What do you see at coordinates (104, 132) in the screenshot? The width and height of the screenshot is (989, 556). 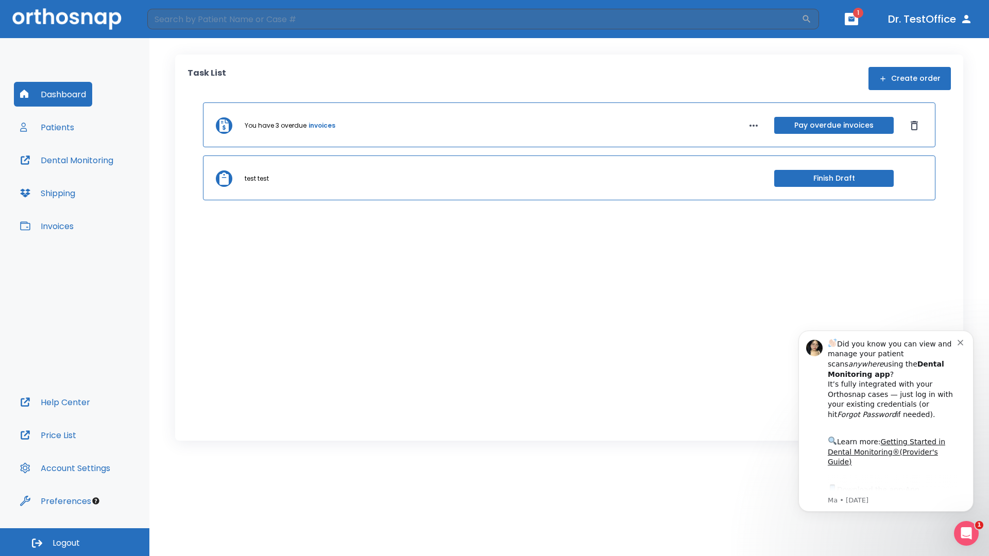 I see `a: Getting Started in Dental Monitoring` at bounding box center [104, 132].